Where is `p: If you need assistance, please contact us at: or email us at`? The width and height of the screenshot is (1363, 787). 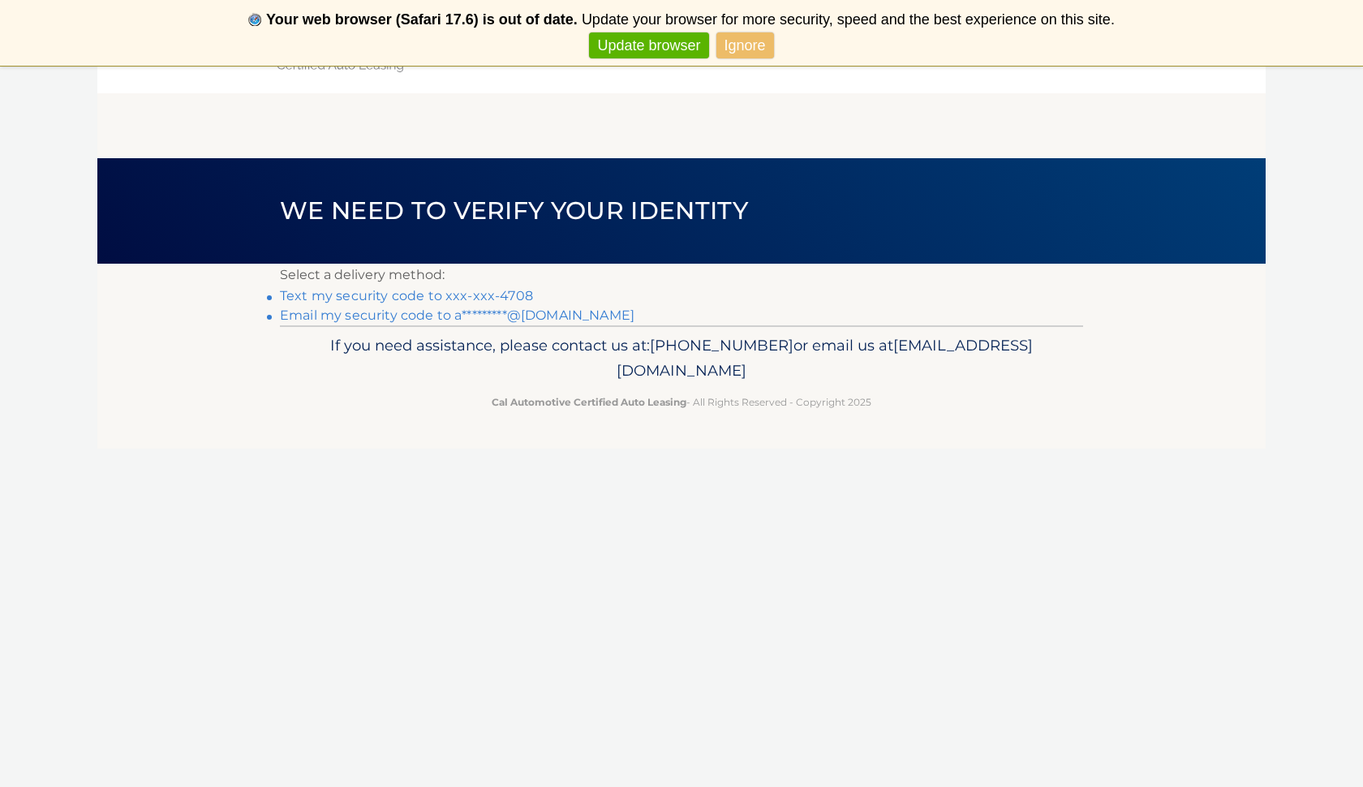
p: If you need assistance, please contact us at: or email us at is located at coordinates (682, 359).